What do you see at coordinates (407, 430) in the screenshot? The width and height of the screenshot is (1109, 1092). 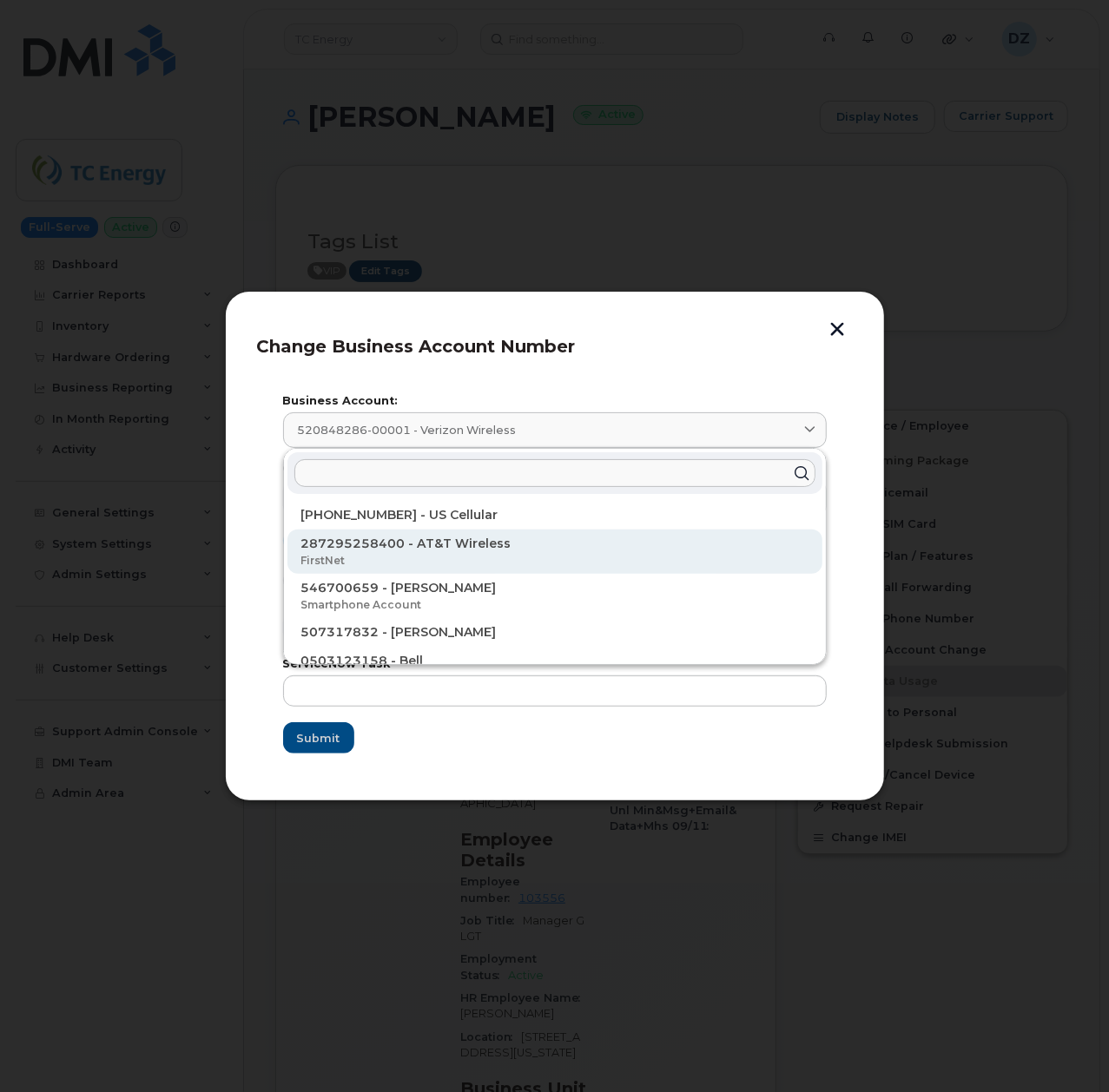 I see `span: 520848286-00001 - Verizon Wireless` at bounding box center [407, 430].